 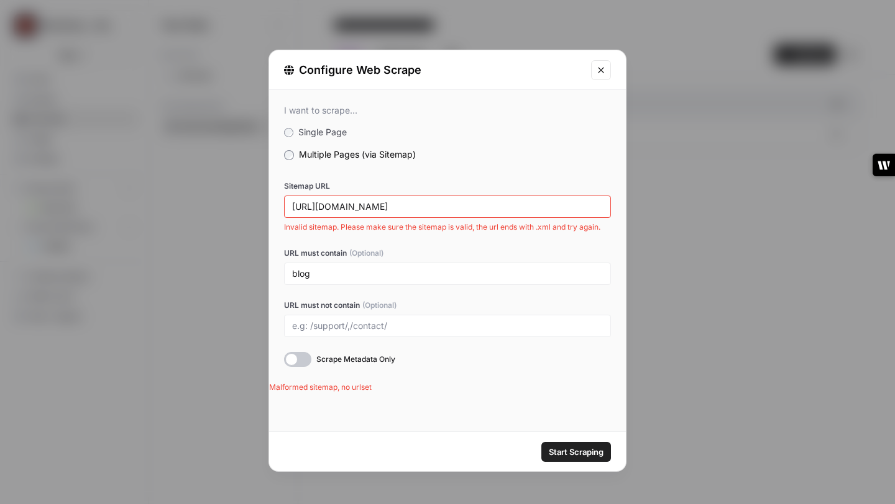 What do you see at coordinates (576, 452) in the screenshot?
I see `button: Start Scraping` at bounding box center [576, 452].